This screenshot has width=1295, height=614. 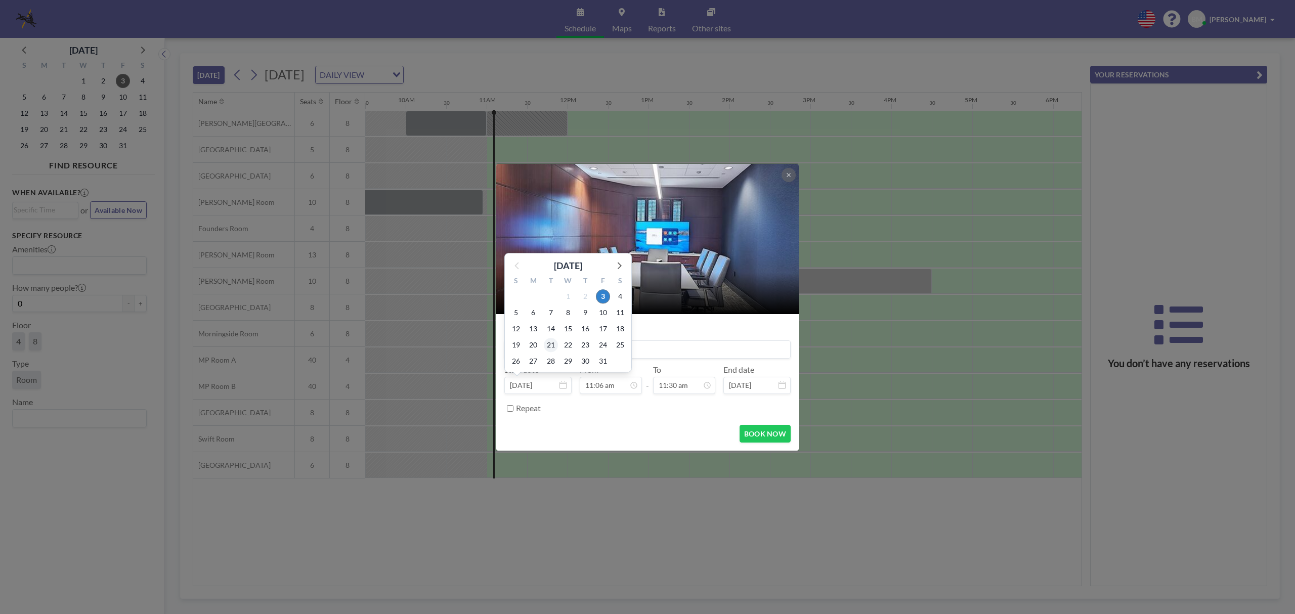 What do you see at coordinates (620, 313) in the screenshot?
I see `span: Saturday, October 11, 2025` at bounding box center [620, 313].